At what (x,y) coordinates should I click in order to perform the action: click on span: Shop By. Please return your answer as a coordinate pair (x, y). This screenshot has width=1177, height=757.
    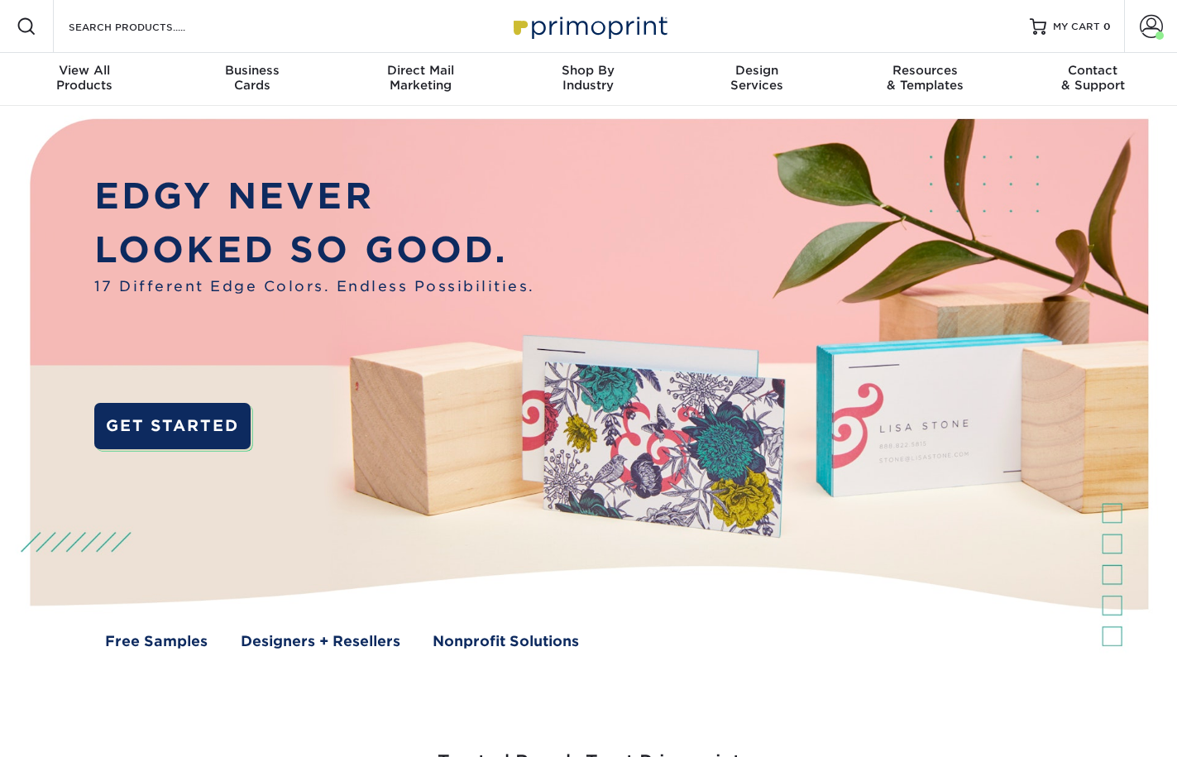
    Looking at the image, I should click on (588, 70).